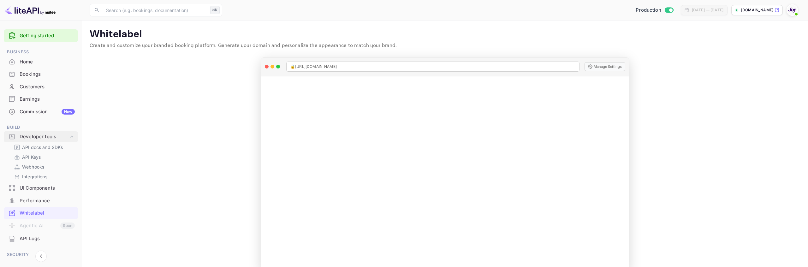 The width and height of the screenshot is (808, 267). What do you see at coordinates (47, 112) in the screenshot?
I see `div: Commission` at bounding box center [47, 112].